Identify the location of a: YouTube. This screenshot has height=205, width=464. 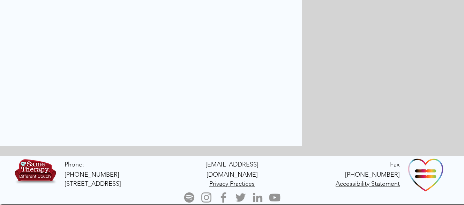
(275, 197).